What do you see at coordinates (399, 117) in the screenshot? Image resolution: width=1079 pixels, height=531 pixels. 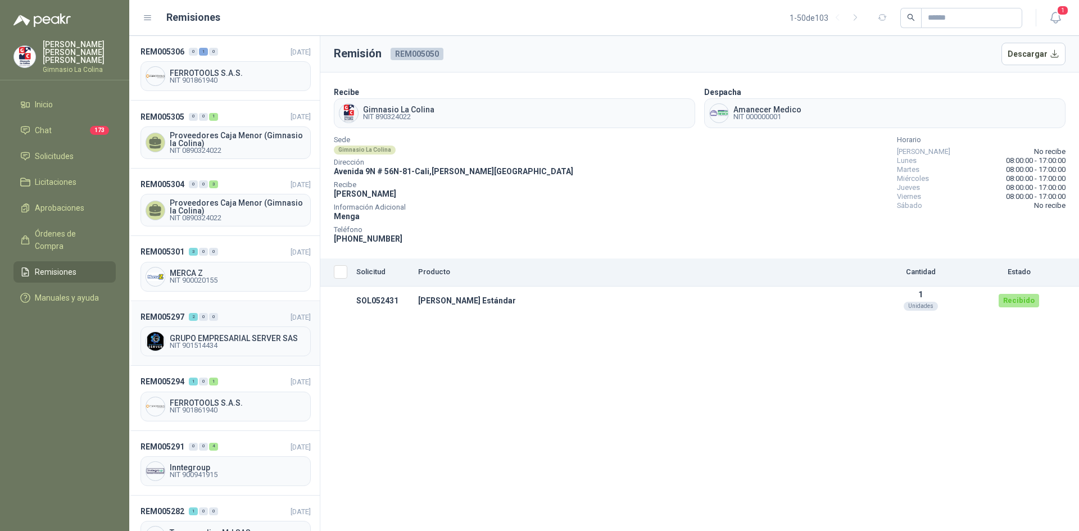 I see `span: NIT 890324022` at bounding box center [399, 117].